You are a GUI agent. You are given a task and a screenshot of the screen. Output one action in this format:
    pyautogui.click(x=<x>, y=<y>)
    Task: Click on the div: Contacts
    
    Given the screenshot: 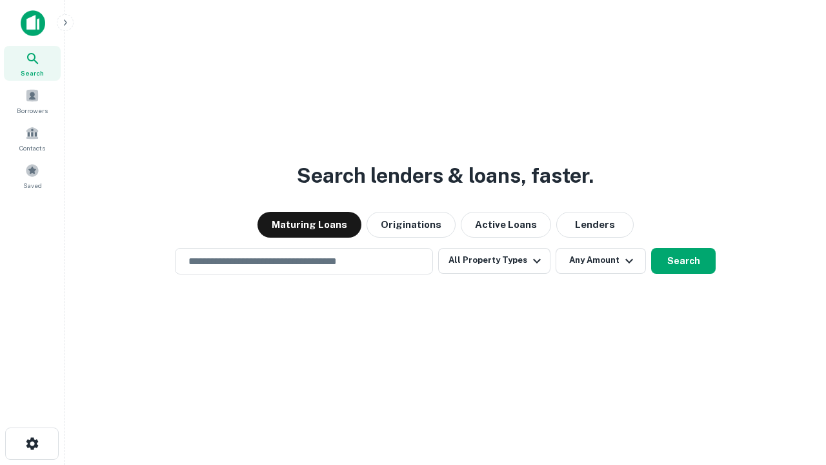 What is the action you would take?
    pyautogui.click(x=32, y=138)
    